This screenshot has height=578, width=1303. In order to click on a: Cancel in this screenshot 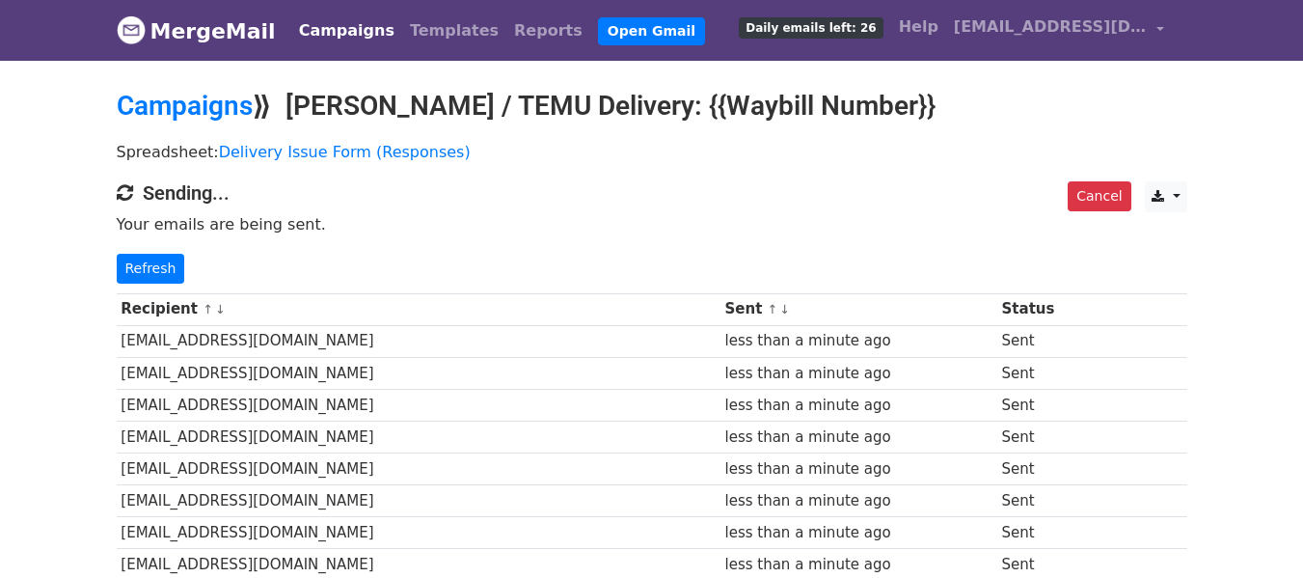, I will do `click(1099, 196)`.